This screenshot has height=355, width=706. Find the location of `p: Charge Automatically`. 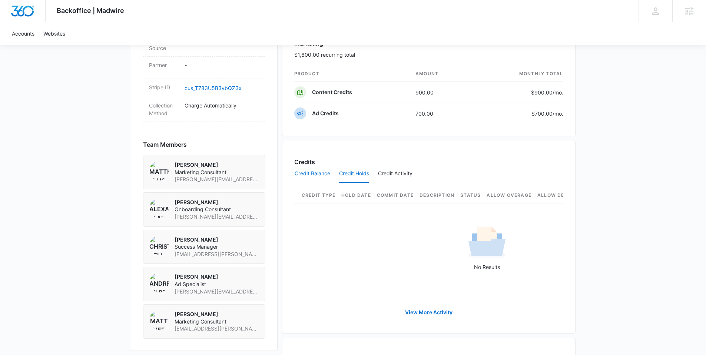

p: Charge Automatically is located at coordinates (222, 105).